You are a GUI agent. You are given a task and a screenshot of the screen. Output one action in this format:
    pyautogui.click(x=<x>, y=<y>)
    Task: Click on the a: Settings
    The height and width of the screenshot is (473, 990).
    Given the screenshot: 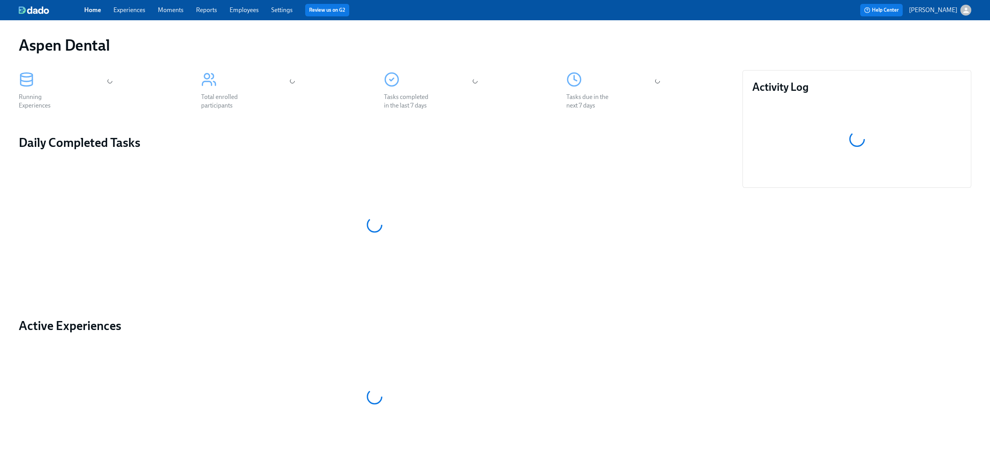 What is the action you would take?
    pyautogui.click(x=282, y=10)
    